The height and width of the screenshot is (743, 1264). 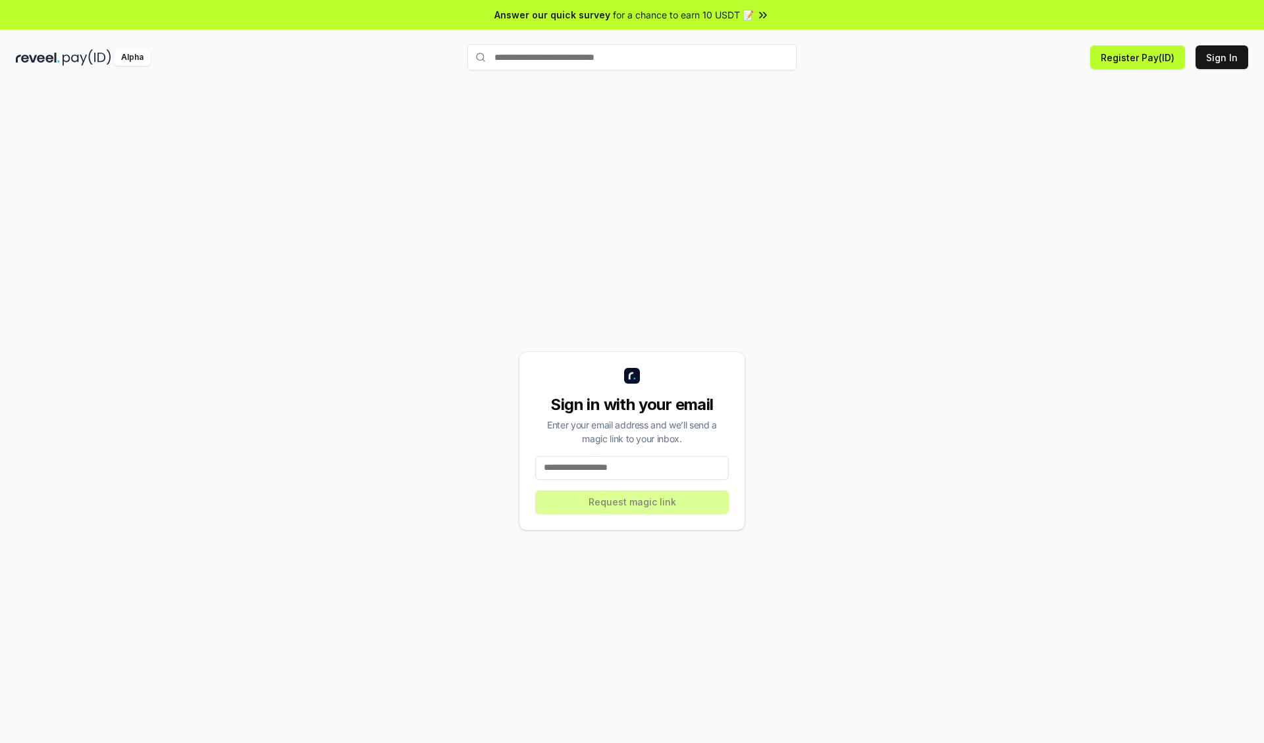 I want to click on div: Alpha, so click(x=132, y=57).